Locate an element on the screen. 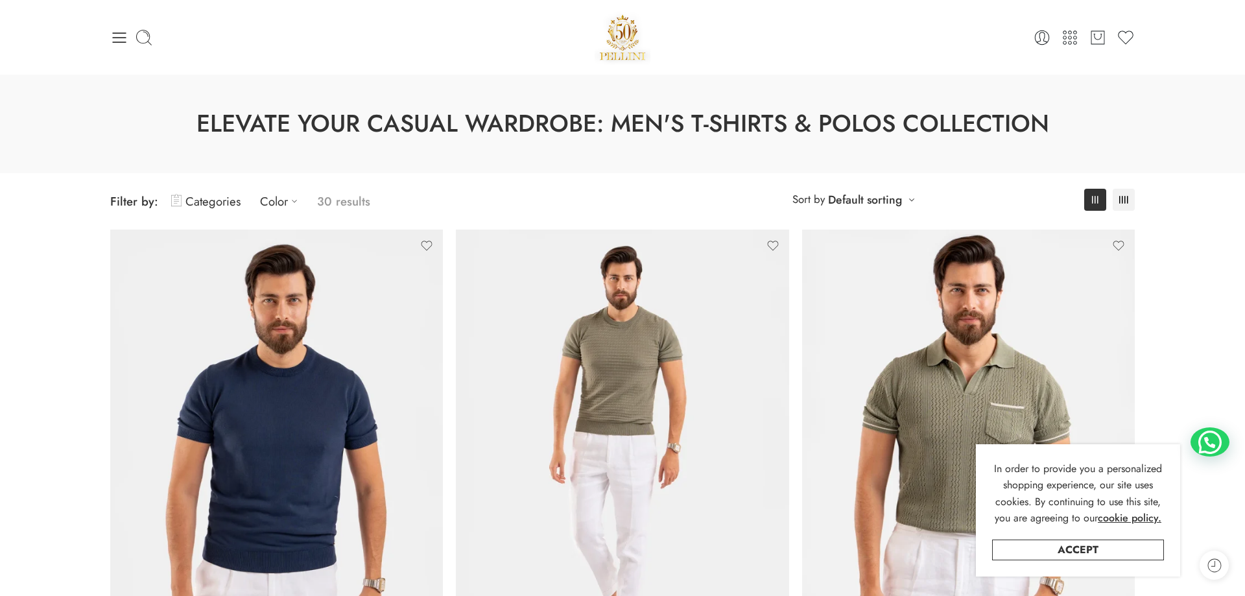  p: 30 results is located at coordinates (344, 201).